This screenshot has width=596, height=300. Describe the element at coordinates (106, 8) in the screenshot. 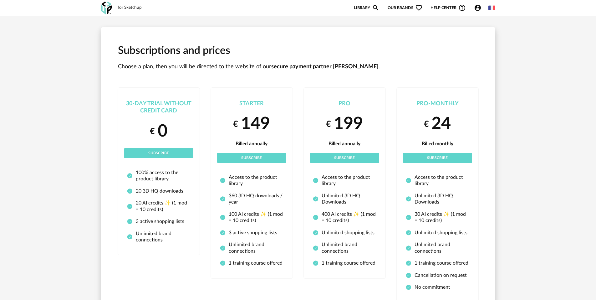

I see `img: OXP` at that location.